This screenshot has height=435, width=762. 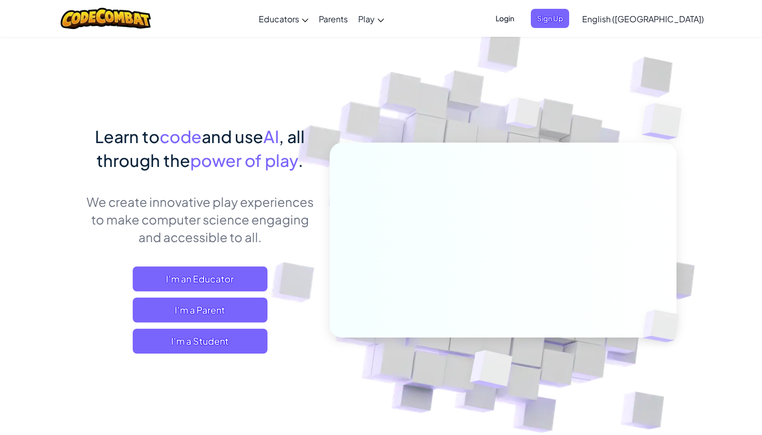 What do you see at coordinates (232, 136) in the screenshot?
I see `span: and use` at bounding box center [232, 136].